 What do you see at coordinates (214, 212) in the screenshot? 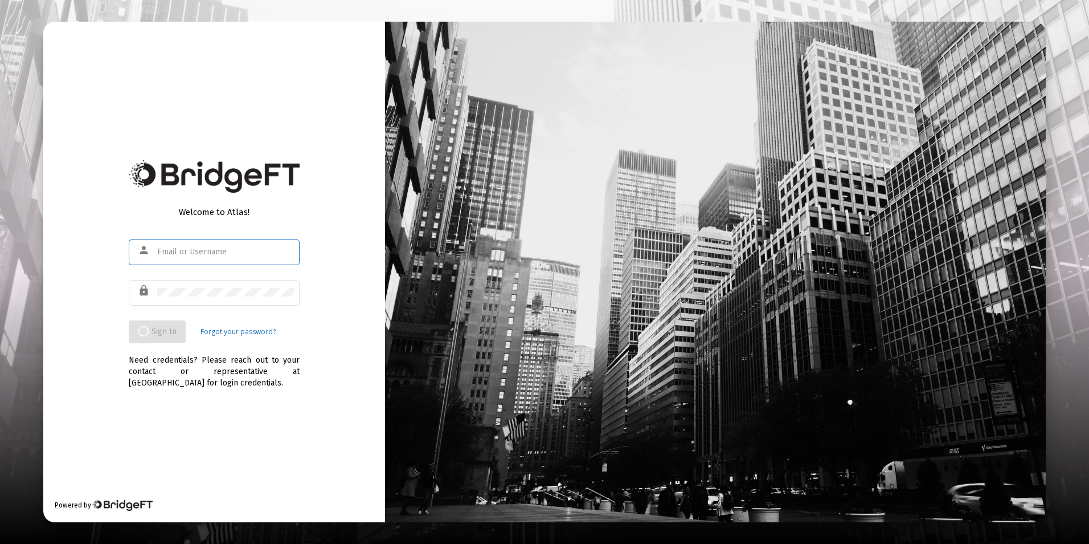
I see `div: Welcome to Atlas!` at bounding box center [214, 212].